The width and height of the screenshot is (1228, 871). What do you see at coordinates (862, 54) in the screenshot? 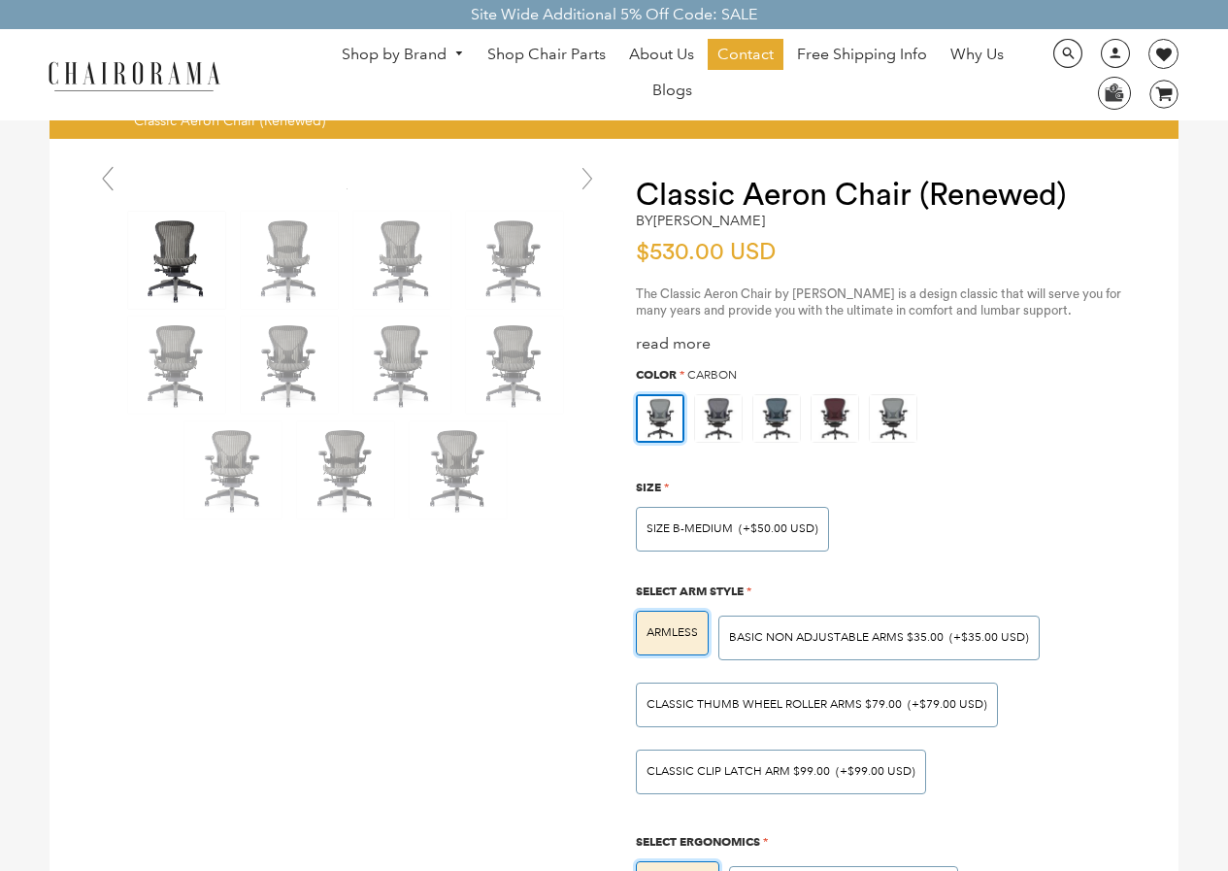
I see `a: Free Shipping Info` at bounding box center [862, 54].